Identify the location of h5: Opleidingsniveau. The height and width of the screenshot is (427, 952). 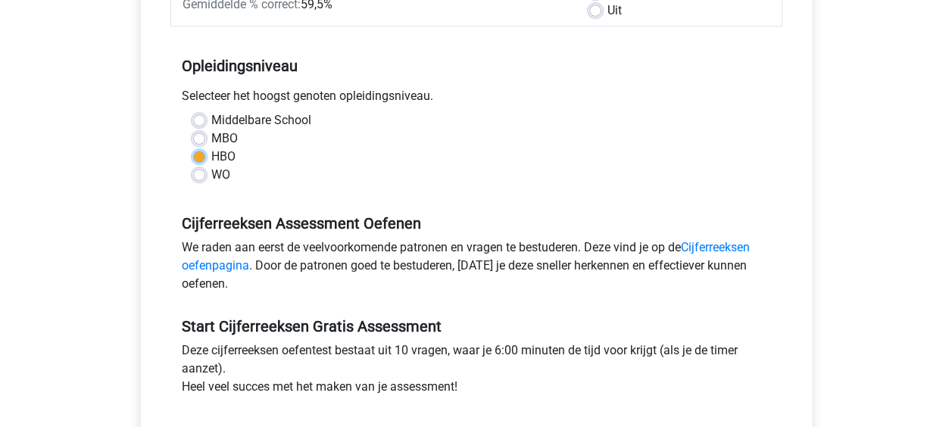
(476, 66).